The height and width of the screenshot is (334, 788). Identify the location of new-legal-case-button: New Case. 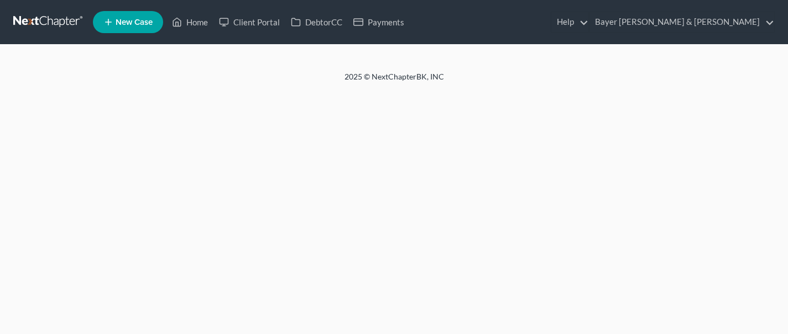
(128, 22).